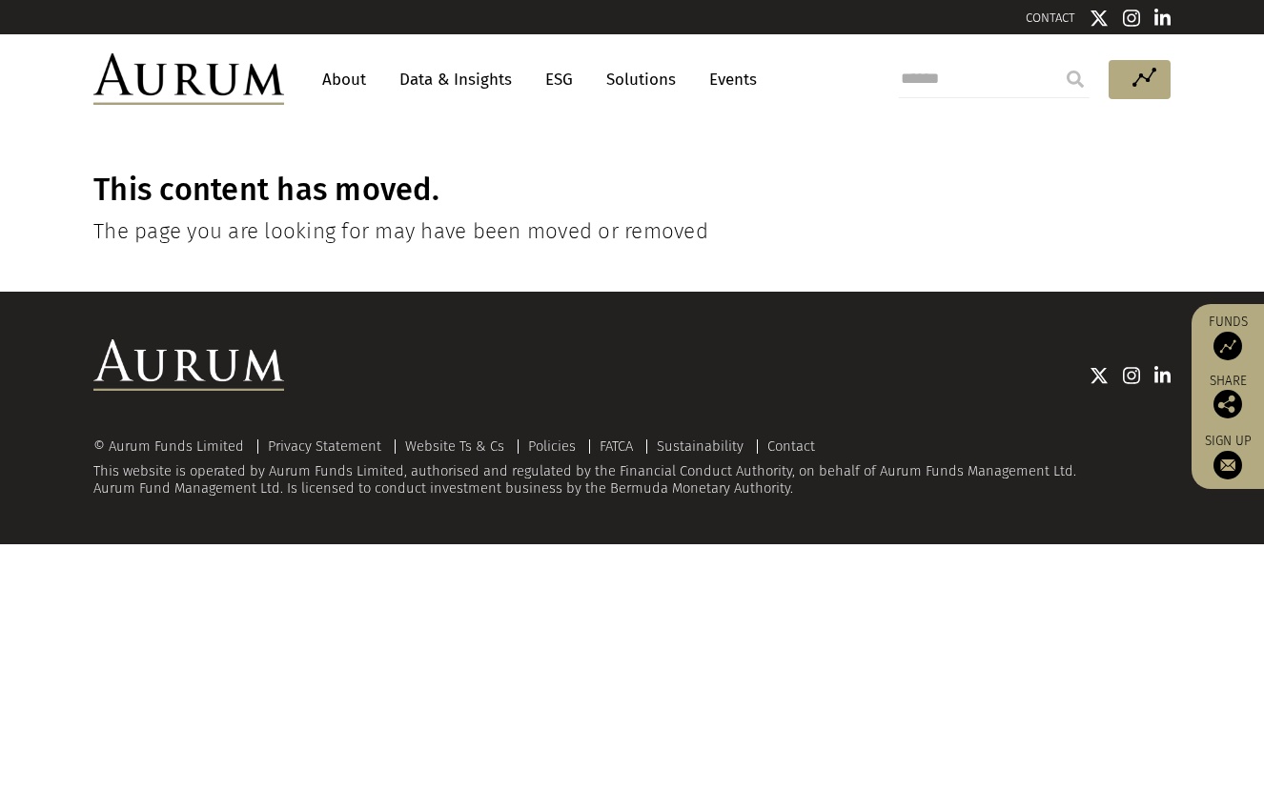 The image size is (1264, 793). Describe the element at coordinates (632, 190) in the screenshot. I see `h1: This content has moved.` at that location.